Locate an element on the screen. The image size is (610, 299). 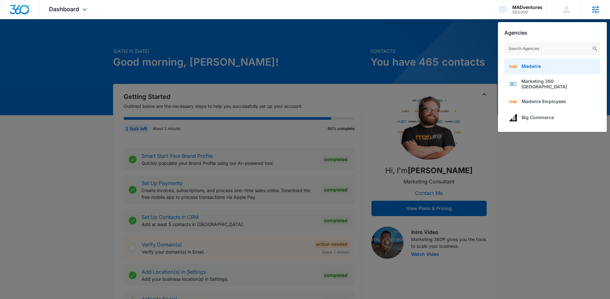
input: Search Agencies is located at coordinates (553, 49).